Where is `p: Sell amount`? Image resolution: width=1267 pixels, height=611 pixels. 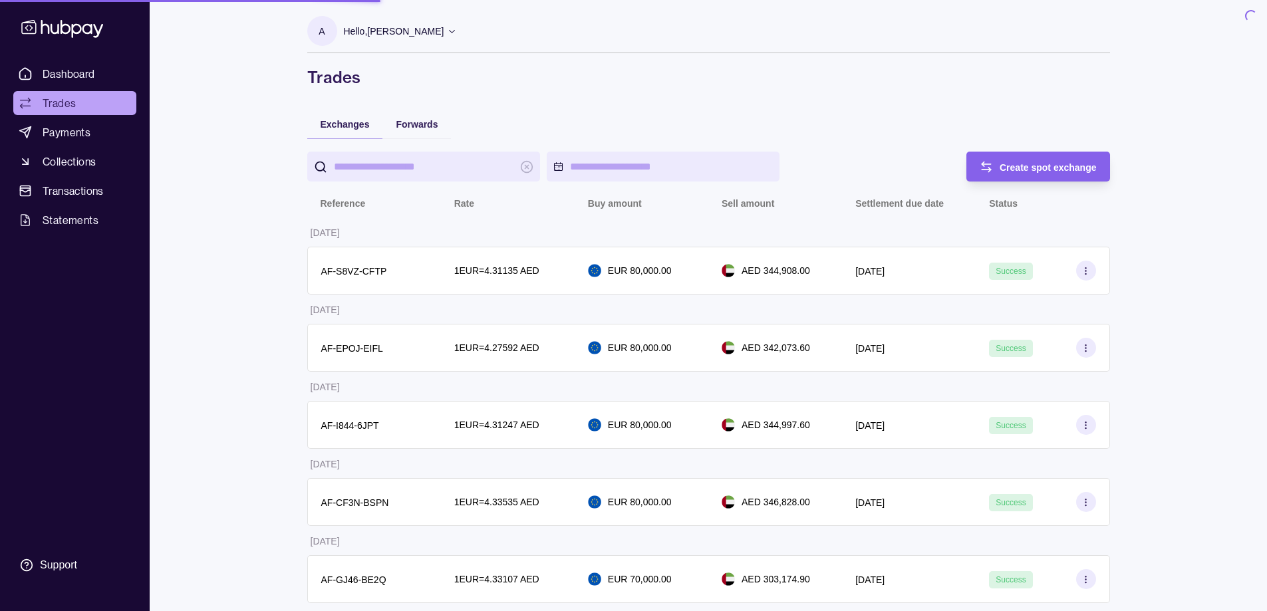
p: Sell amount is located at coordinates (748, 204).